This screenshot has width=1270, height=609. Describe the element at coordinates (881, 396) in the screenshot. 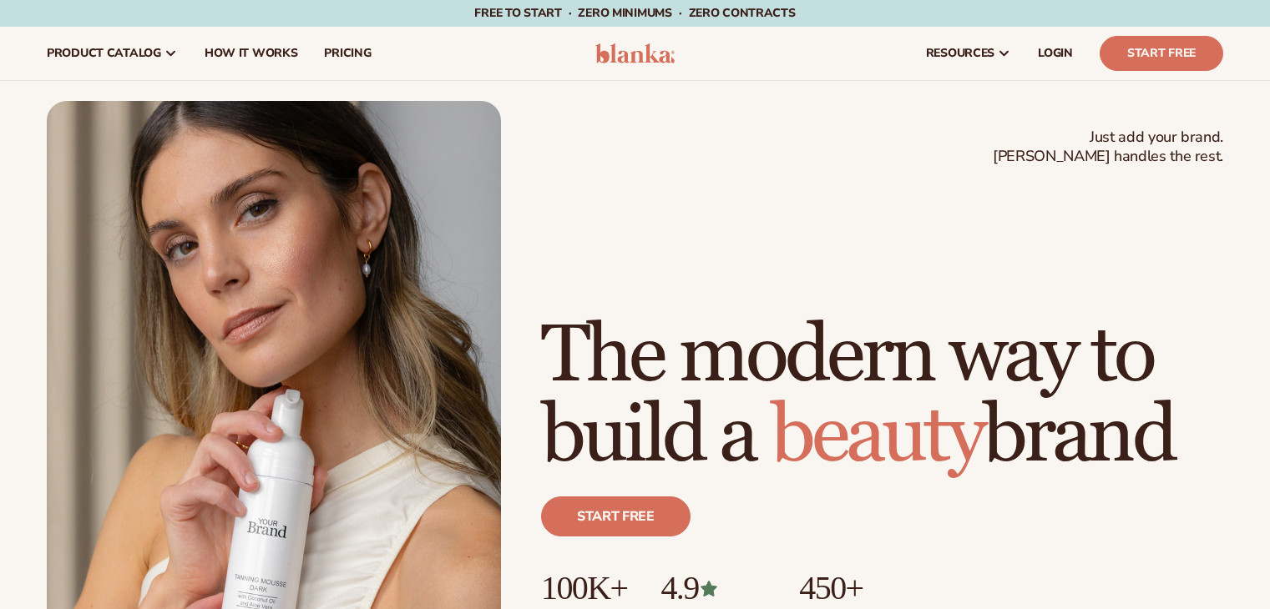

I see `h1: The modern way to build a brand` at that location.